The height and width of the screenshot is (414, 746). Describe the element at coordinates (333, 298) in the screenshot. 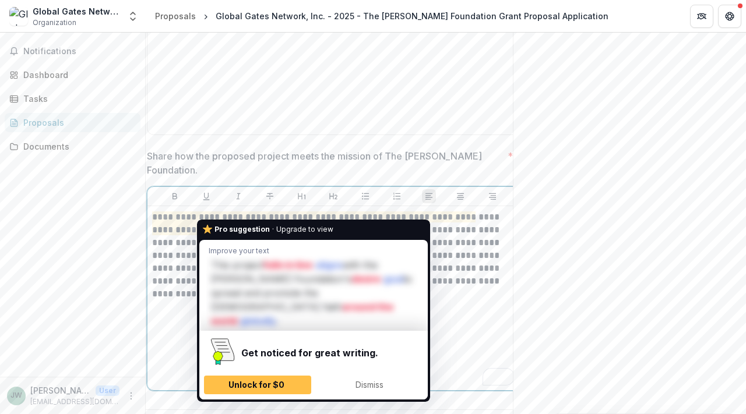

I see `div: To enrich screen reader interactions, please activate Accessibility in Grammarly extension settings` at that location.